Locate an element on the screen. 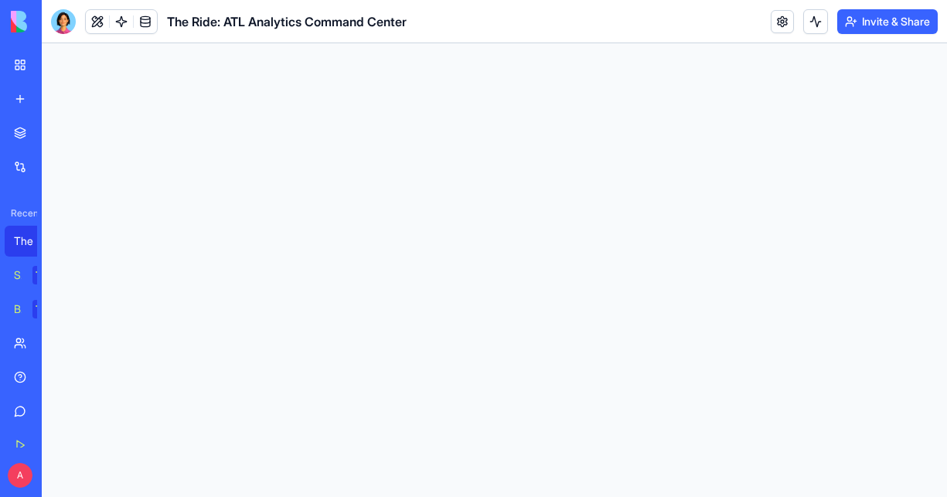  span: A is located at coordinates (20, 476).